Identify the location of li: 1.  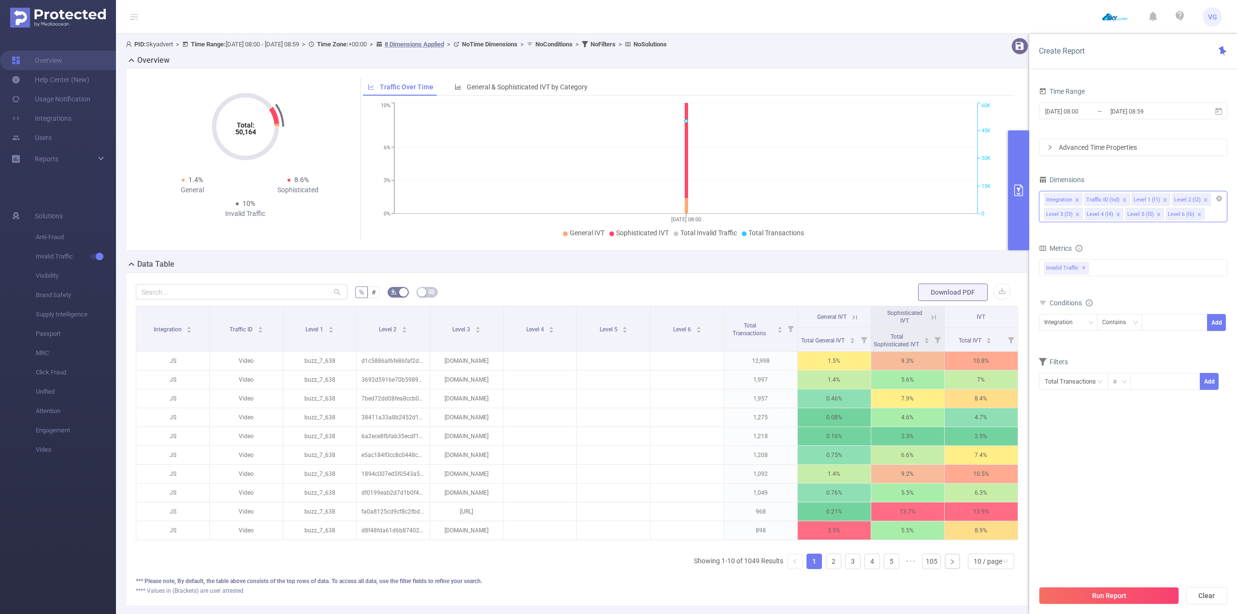
(814, 561).